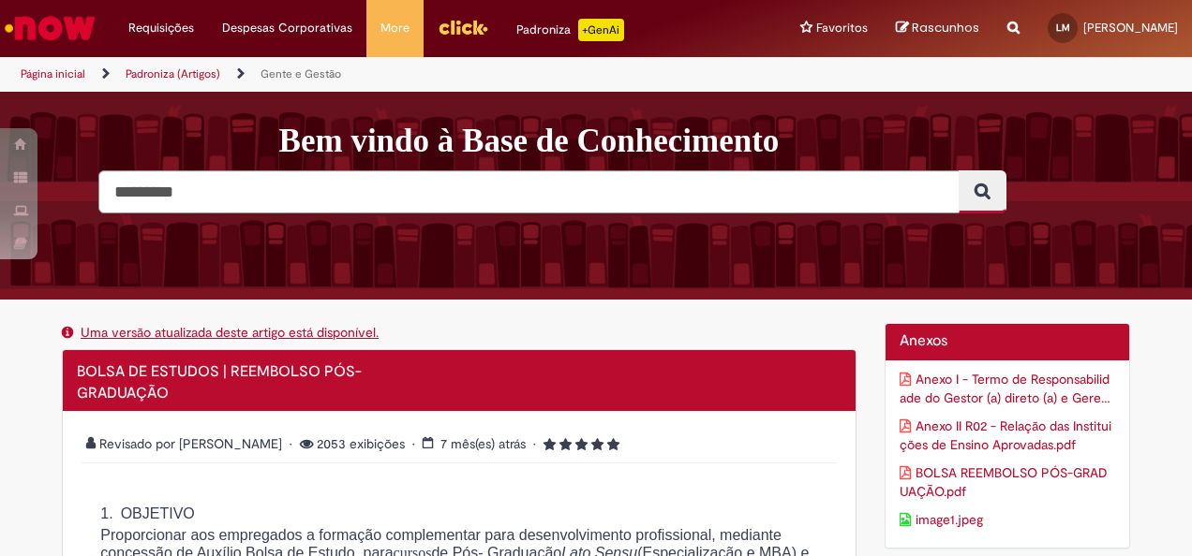  What do you see at coordinates (301, 74) in the screenshot?
I see `a: Gente e Gestão` at bounding box center [301, 74].